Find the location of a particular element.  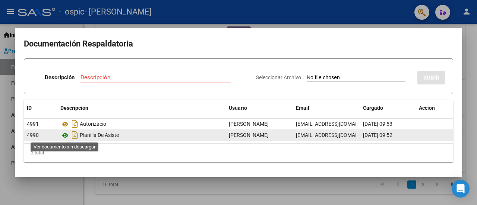

span: SUBIR is located at coordinates (431, 78).